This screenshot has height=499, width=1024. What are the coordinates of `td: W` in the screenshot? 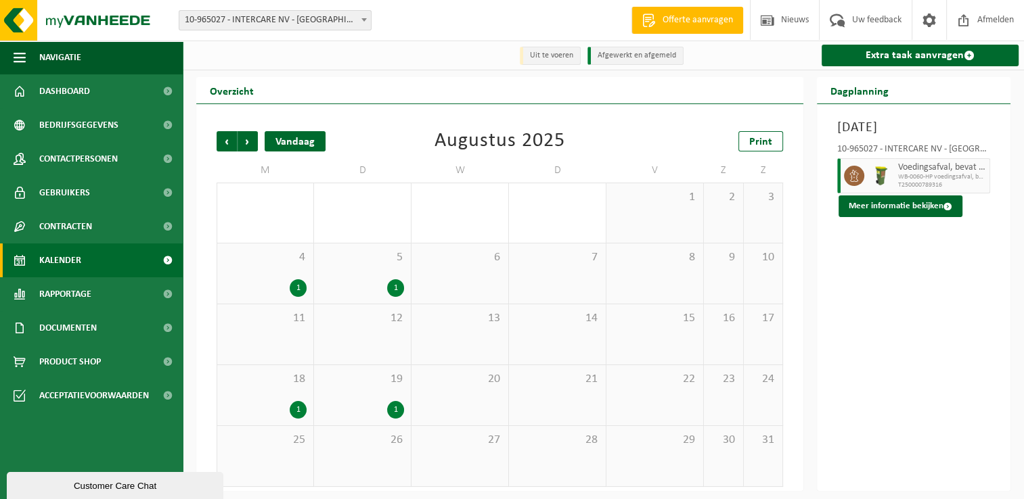 It's located at (460, 171).